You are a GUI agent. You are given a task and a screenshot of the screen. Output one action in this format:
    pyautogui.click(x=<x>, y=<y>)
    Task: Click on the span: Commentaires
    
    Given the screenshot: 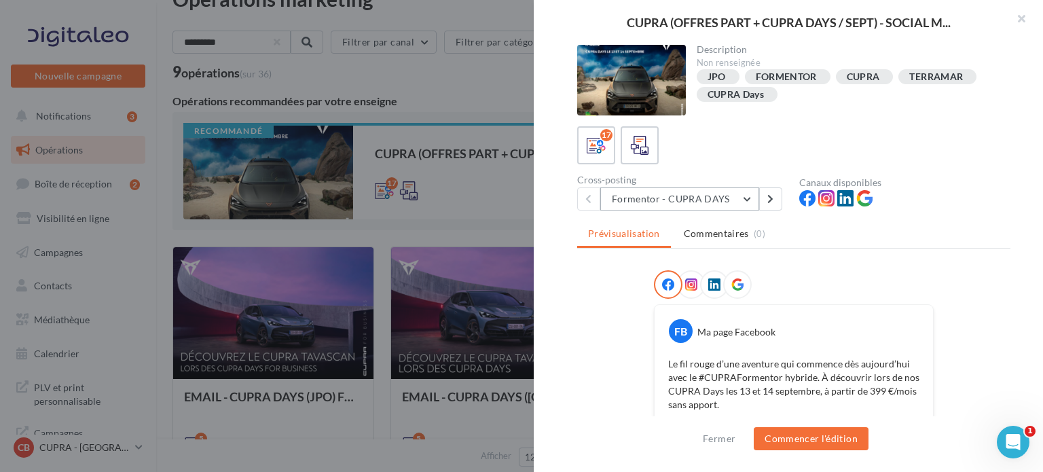 What is the action you would take?
    pyautogui.click(x=716, y=234)
    